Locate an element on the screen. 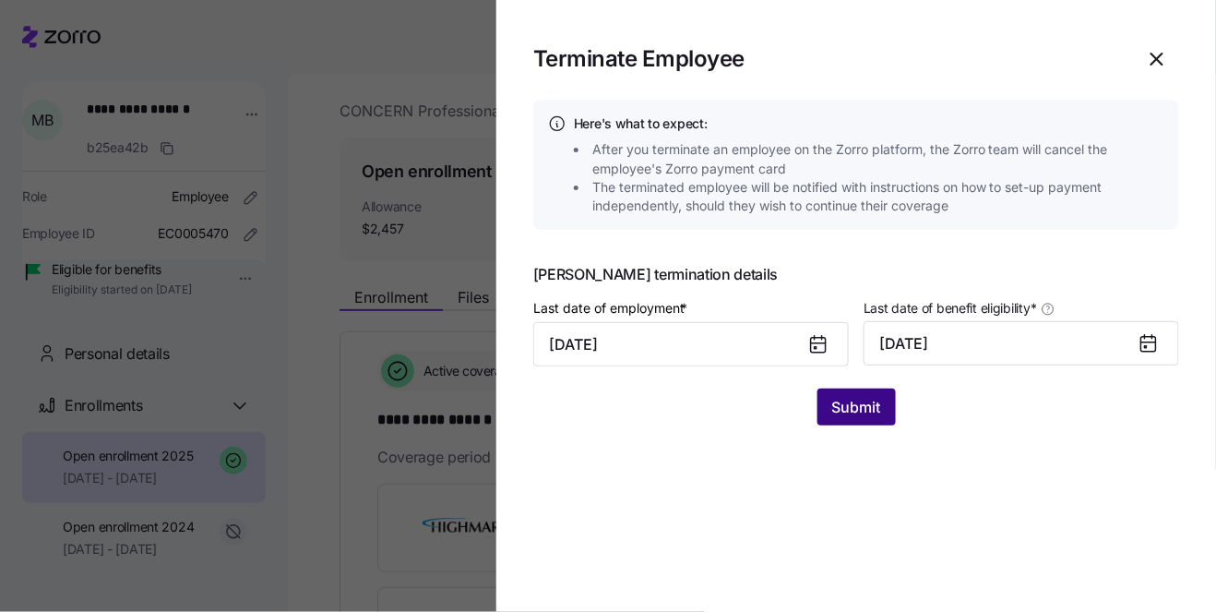 This screenshot has height=612, width=1216. label: Last date of employment is located at coordinates (612, 308).